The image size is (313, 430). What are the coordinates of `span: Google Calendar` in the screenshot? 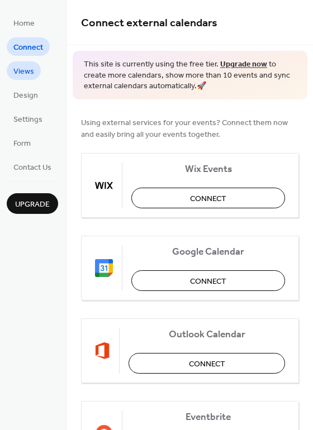 It's located at (208, 251).